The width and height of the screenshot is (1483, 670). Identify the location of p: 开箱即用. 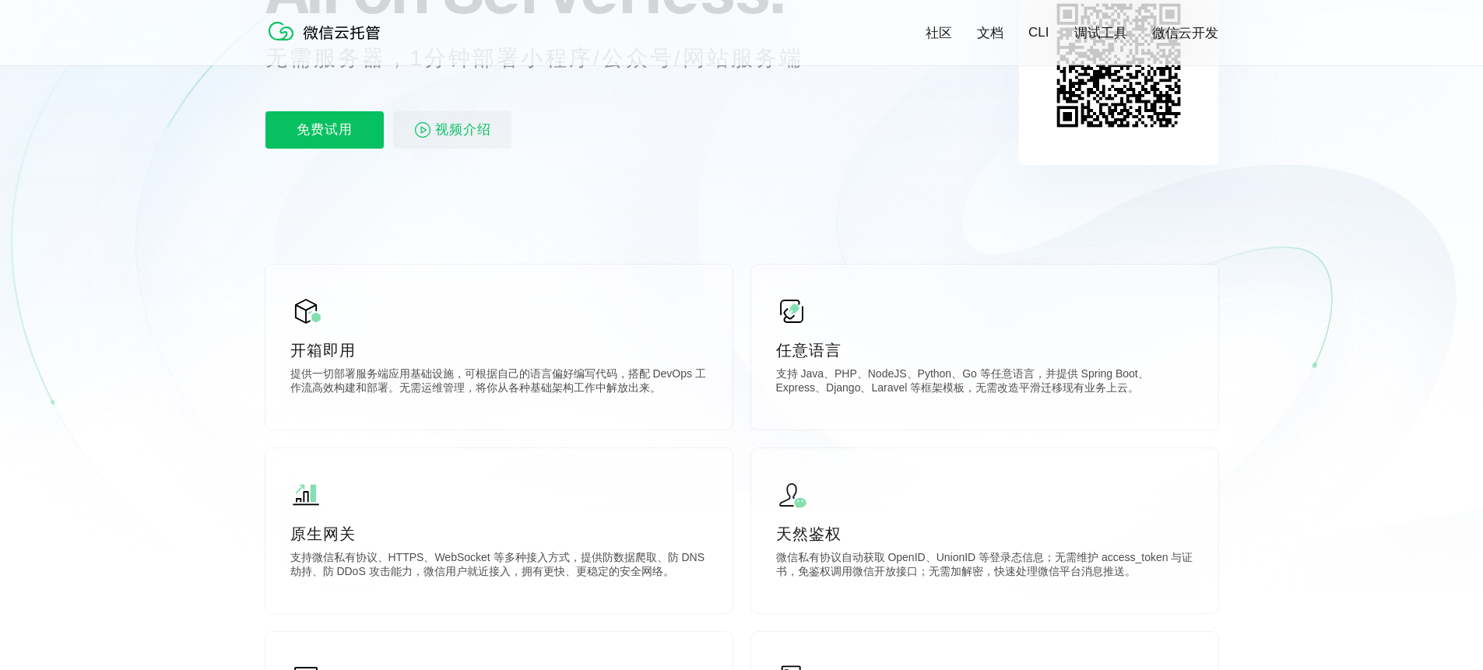
(499, 350).